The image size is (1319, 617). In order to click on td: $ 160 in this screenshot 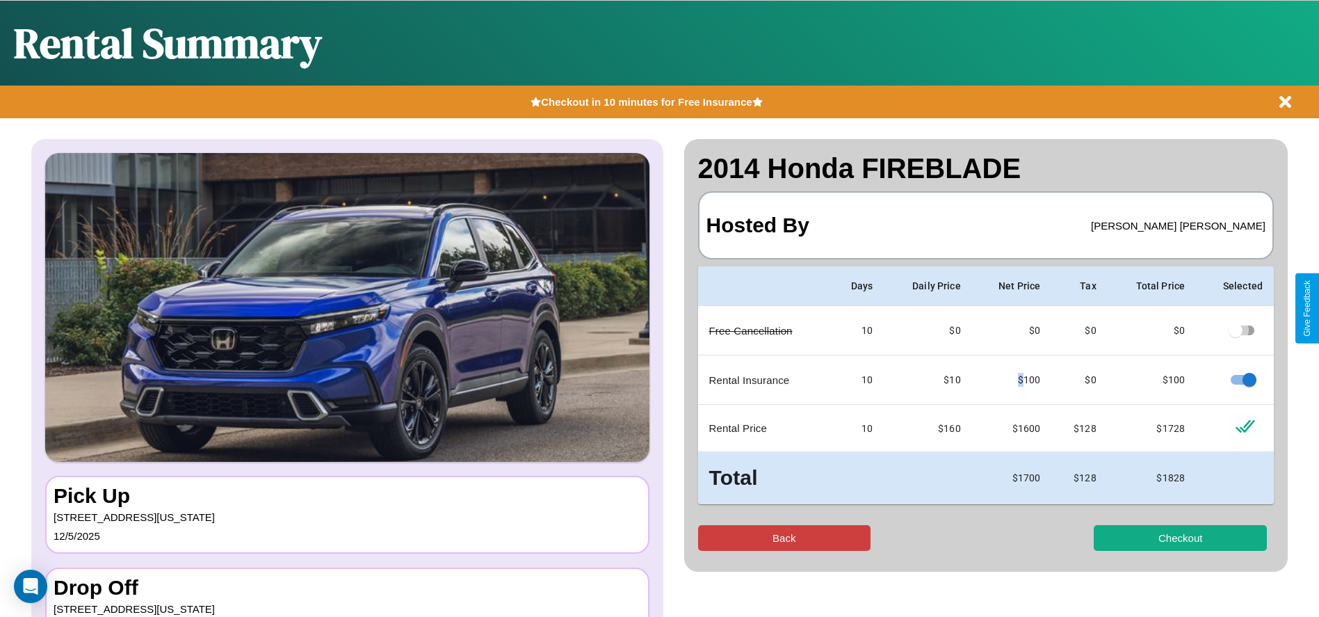, I will do `click(927, 428)`.